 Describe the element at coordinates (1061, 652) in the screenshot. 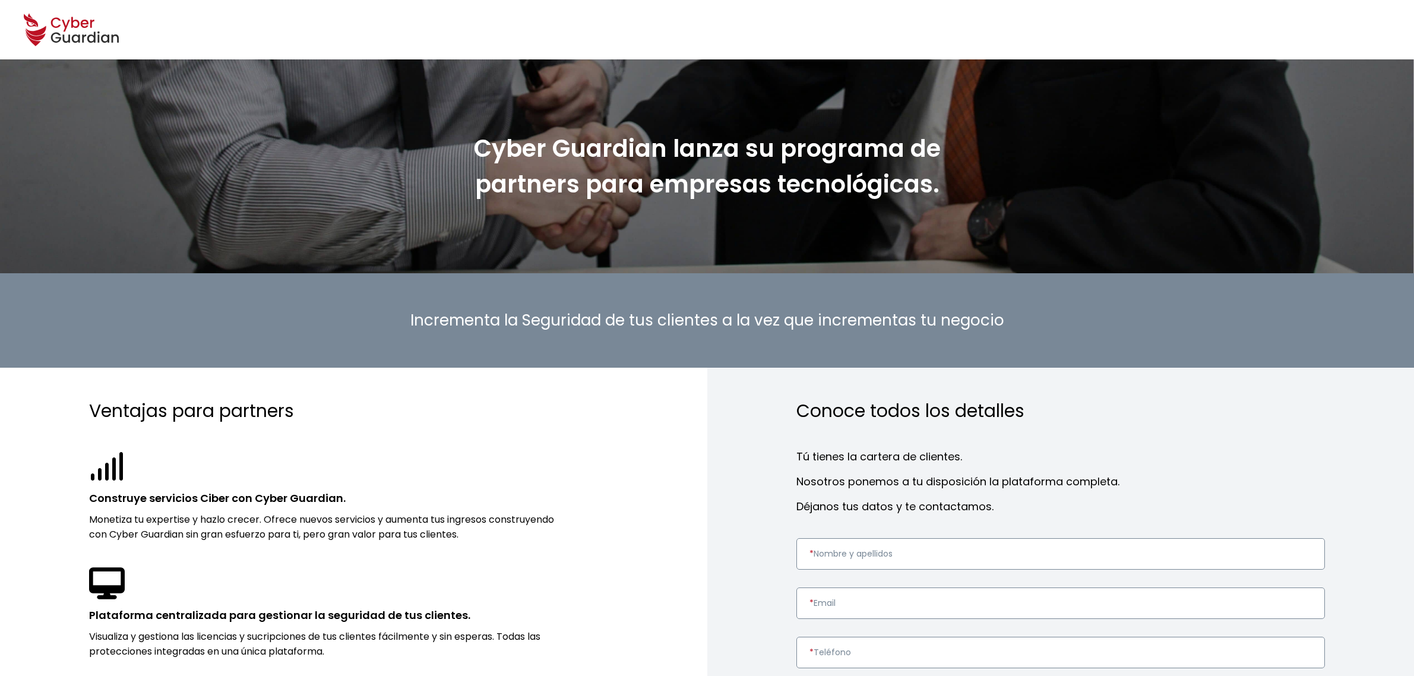

I see `input: Introduce un número de teléfono válido.` at that location.